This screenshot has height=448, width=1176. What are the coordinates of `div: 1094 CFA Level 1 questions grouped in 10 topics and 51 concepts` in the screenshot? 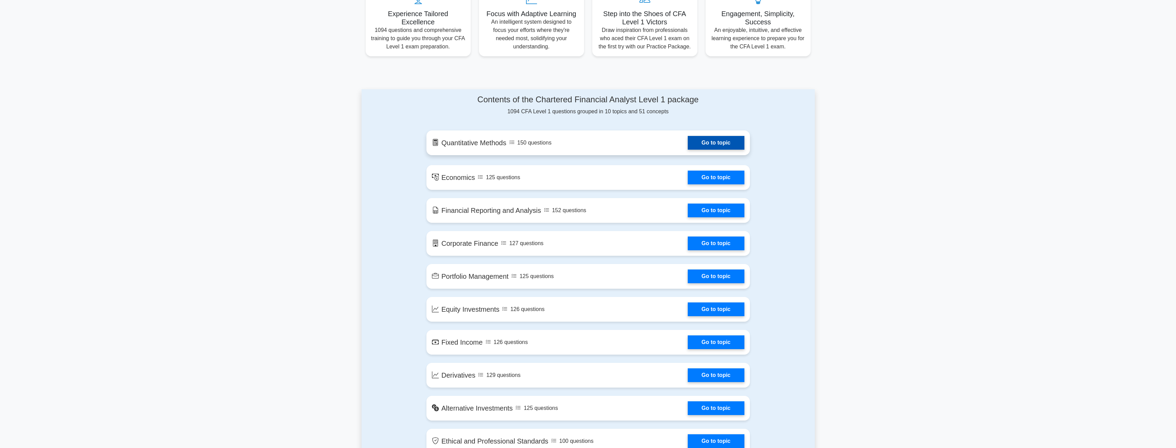 It's located at (588, 105).